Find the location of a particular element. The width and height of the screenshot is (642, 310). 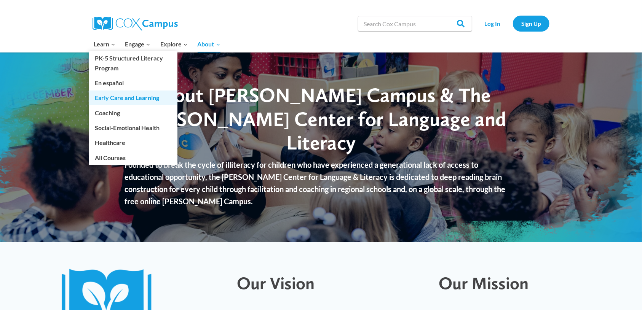

button: Child menu of About is located at coordinates (209, 44).